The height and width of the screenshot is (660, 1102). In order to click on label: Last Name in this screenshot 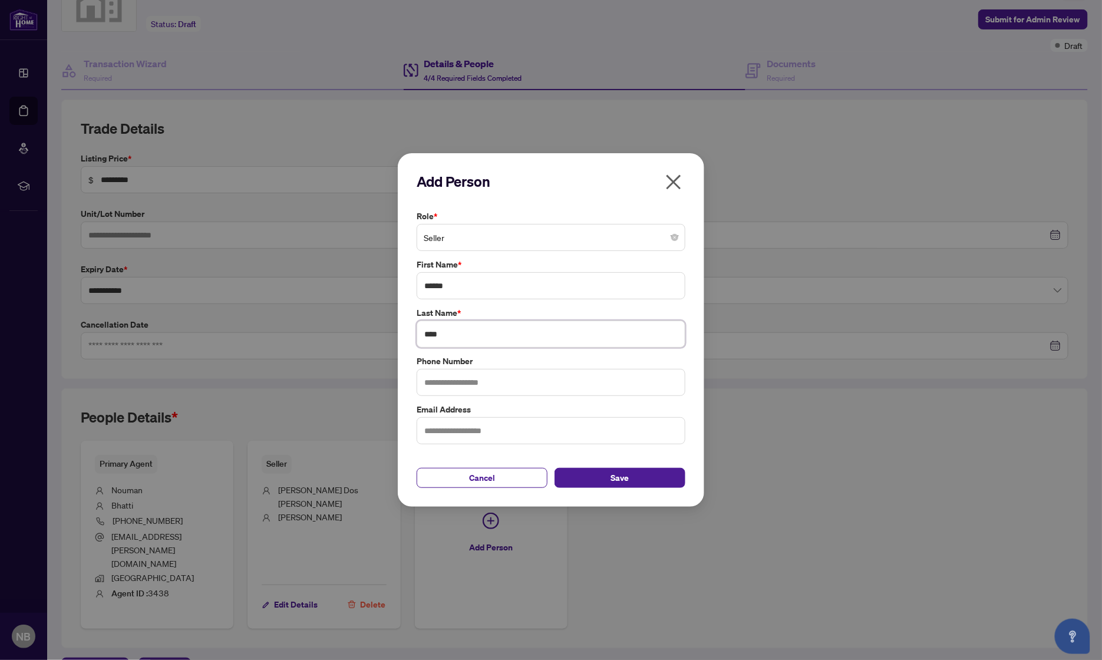, I will do `click(551, 313)`.